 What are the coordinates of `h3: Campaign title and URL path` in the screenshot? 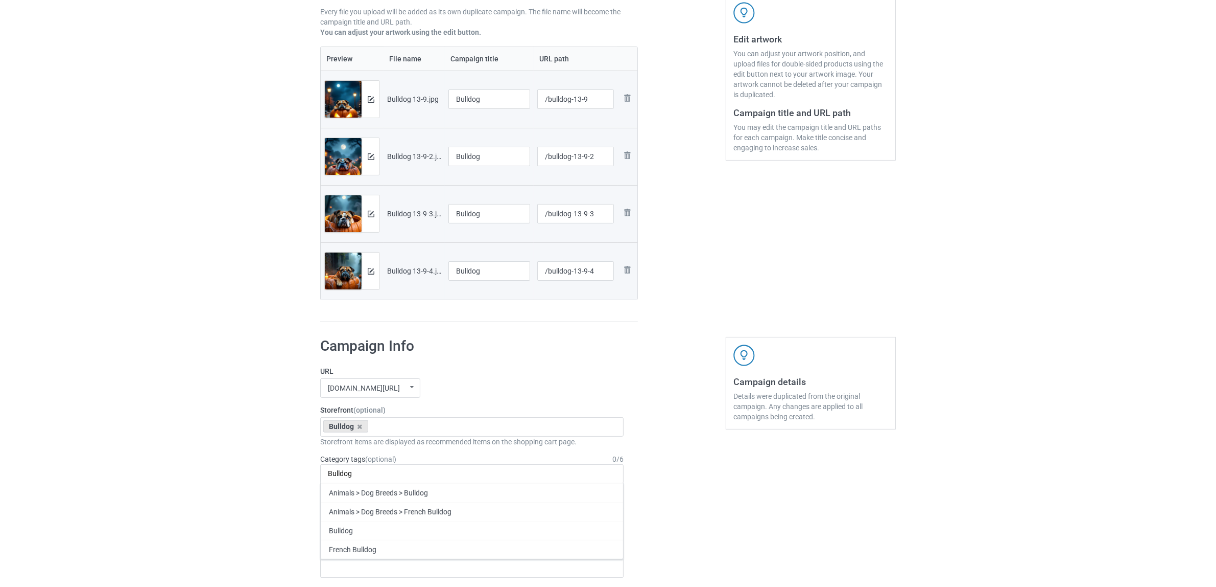 It's located at (811, 112).